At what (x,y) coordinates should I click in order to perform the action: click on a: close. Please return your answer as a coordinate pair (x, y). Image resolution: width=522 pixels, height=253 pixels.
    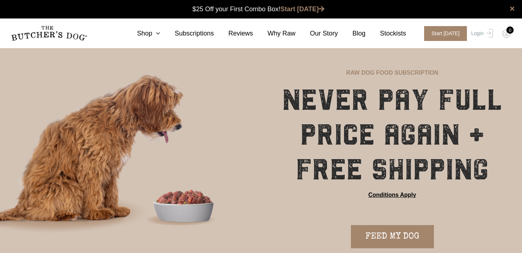
    Looking at the image, I should click on (512, 9).